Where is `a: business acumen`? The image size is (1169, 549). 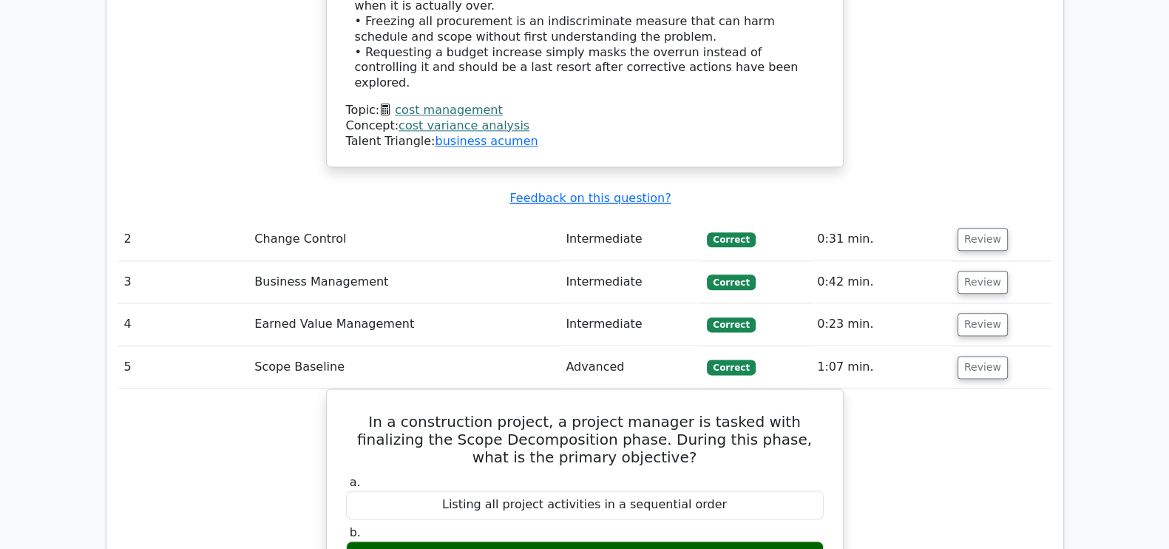 a: business acumen is located at coordinates (486, 140).